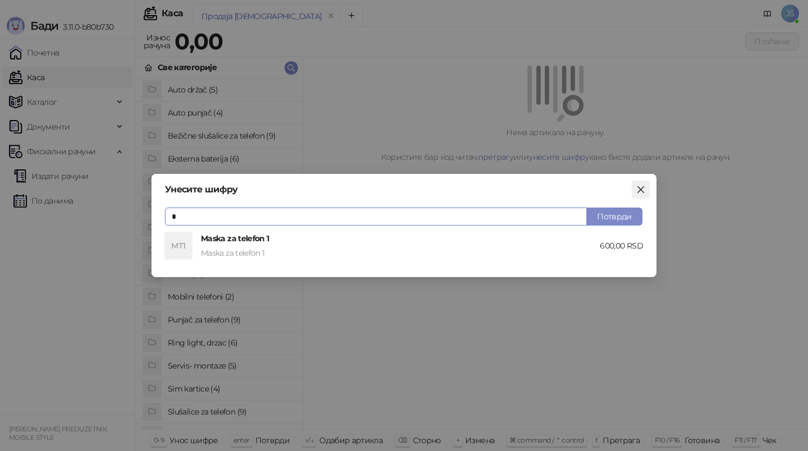 The height and width of the screenshot is (451, 808). I want to click on div: MT1, so click(178, 246).